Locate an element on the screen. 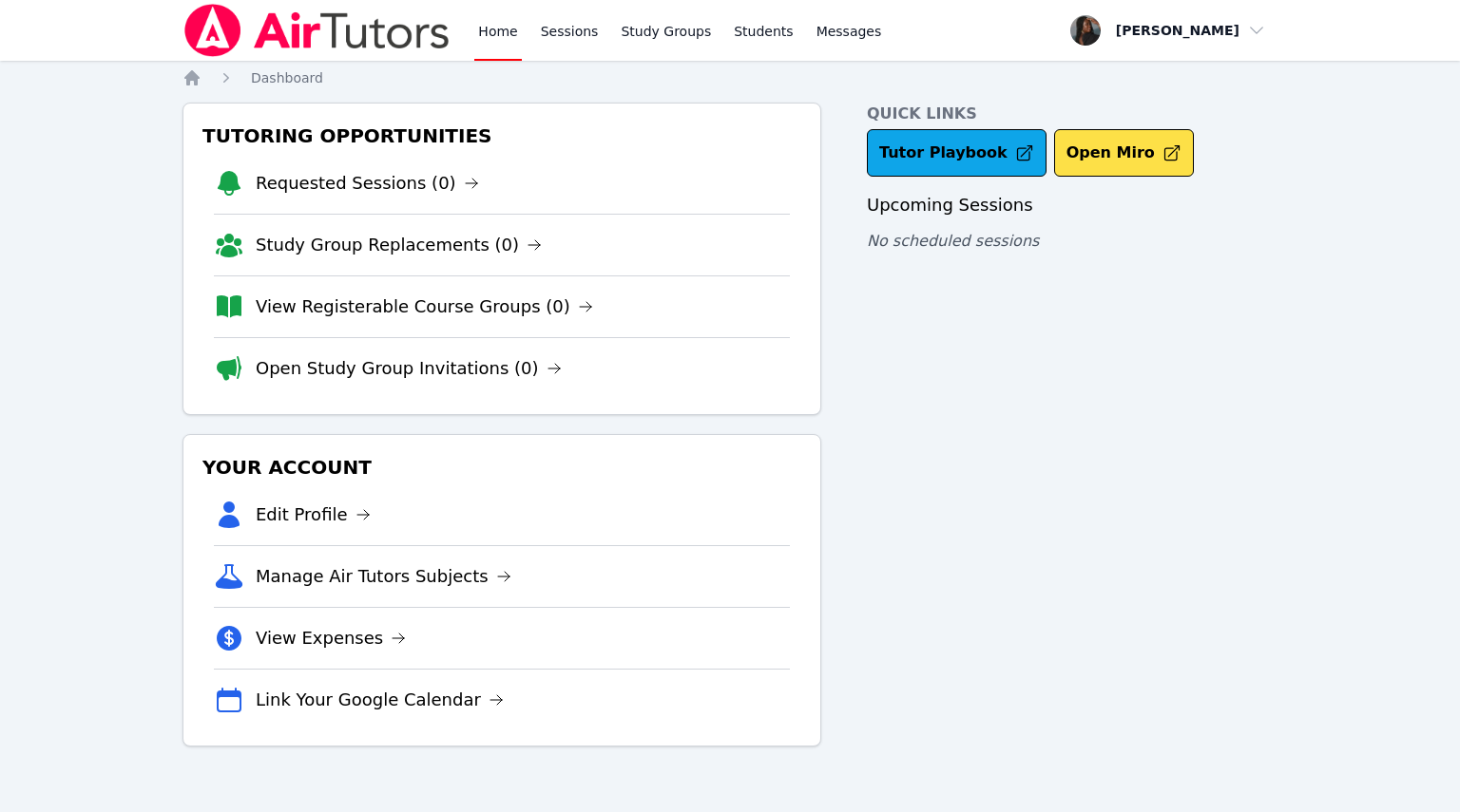  nav: Breadcrumb is located at coordinates (730, 78).